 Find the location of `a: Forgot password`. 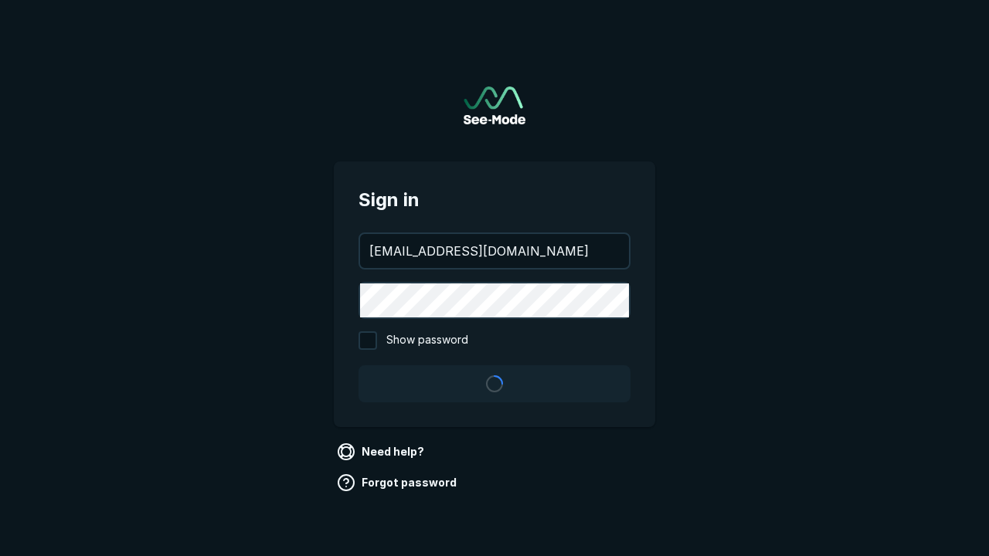

a: Forgot password is located at coordinates (398, 483).